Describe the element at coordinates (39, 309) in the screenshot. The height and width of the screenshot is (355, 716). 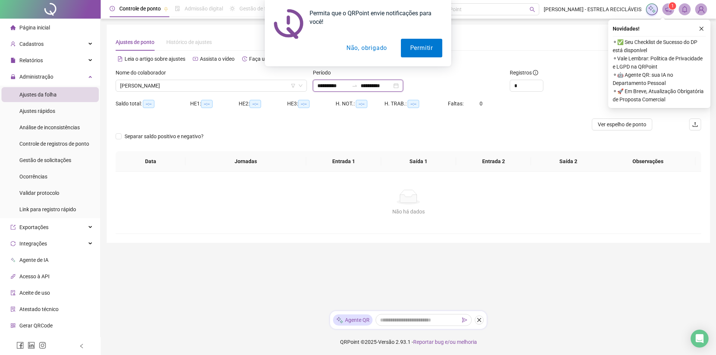
I see `span: Atestado técnico` at that location.